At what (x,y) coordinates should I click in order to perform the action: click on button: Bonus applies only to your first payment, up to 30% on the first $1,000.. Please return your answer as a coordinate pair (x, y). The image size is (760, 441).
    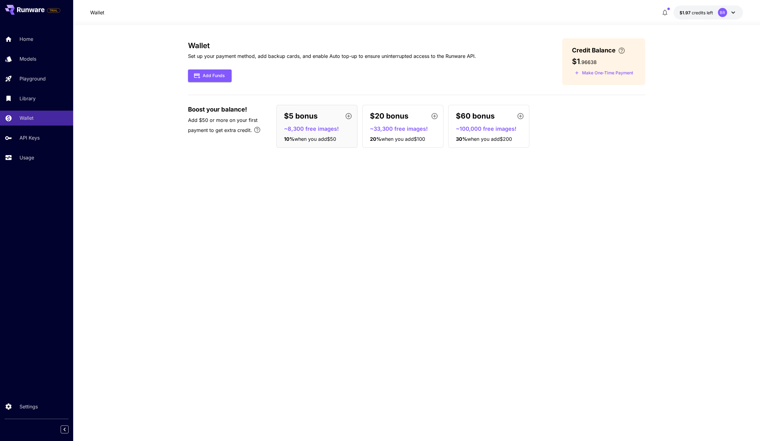
    Looking at the image, I should click on (257, 130).